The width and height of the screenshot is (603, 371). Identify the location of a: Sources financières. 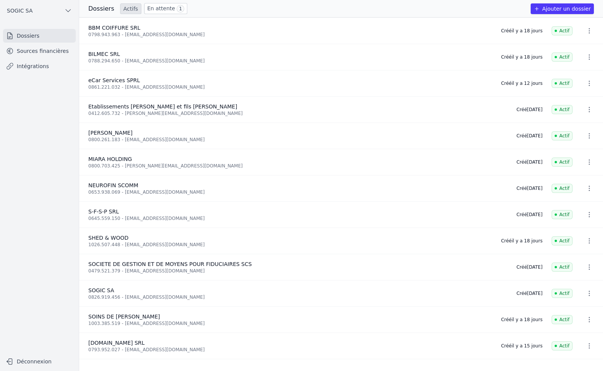
(39, 51).